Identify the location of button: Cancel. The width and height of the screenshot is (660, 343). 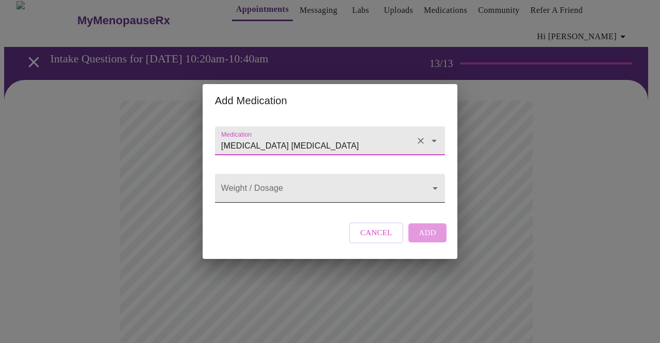
(377, 233).